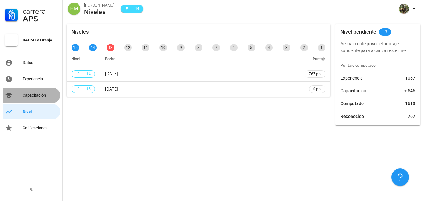 This screenshot has height=201, width=424. What do you see at coordinates (317, 89) in the screenshot?
I see `span: 0 pts` at bounding box center [317, 89].